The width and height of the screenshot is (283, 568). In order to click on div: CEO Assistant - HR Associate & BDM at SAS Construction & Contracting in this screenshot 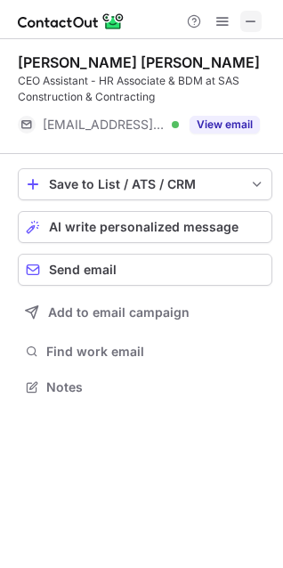, I will do `click(145, 89)`.